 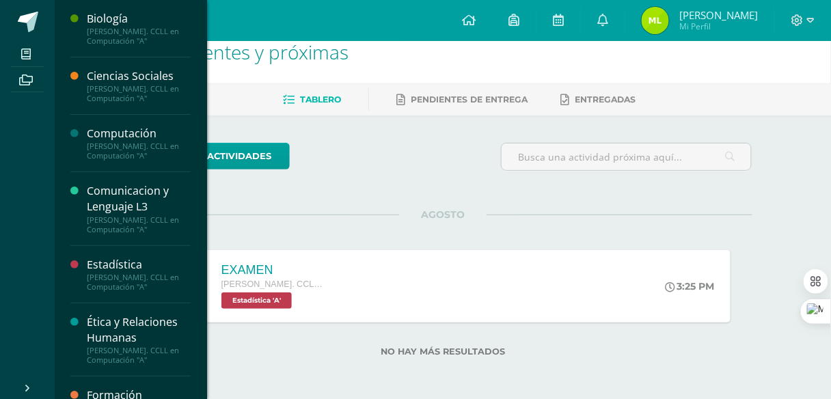 I want to click on span: Actividades recientes y próximas, so click(x=210, y=52).